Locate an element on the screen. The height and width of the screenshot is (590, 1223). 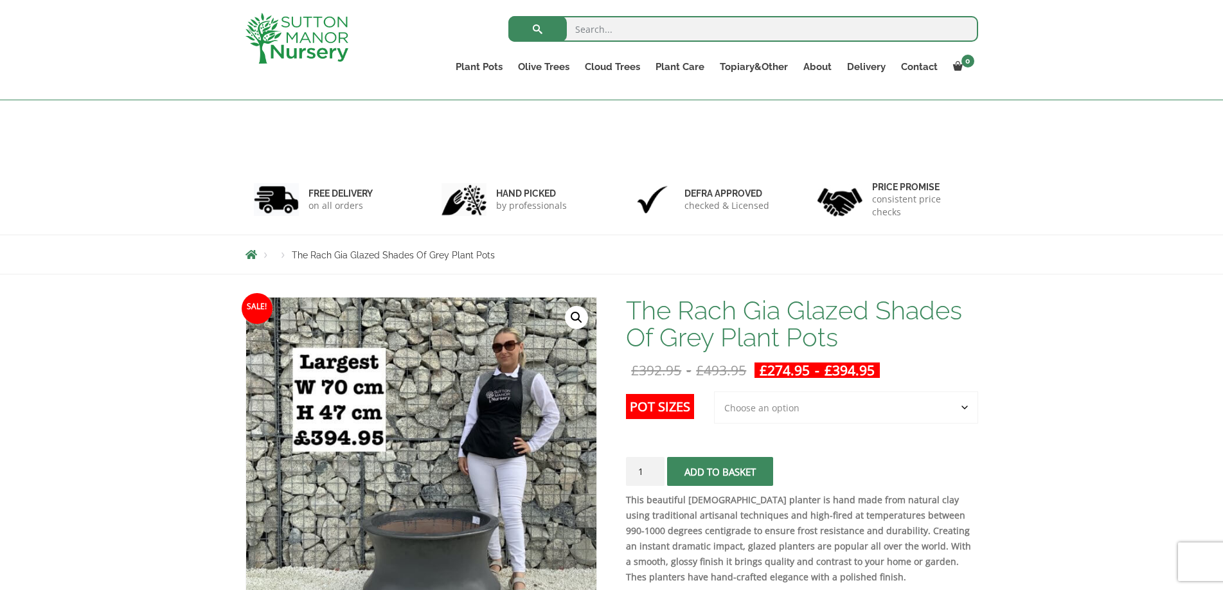
label: Pot Sizes is located at coordinates (660, 406).